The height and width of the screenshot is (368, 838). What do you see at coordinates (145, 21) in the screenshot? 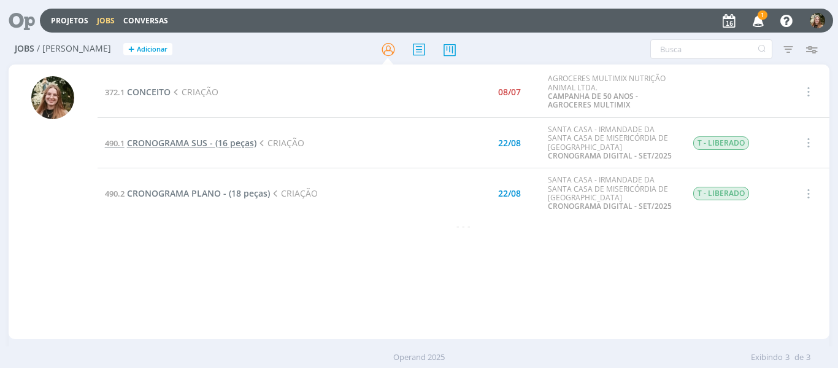
I see `button: Conversas` at bounding box center [145, 21].